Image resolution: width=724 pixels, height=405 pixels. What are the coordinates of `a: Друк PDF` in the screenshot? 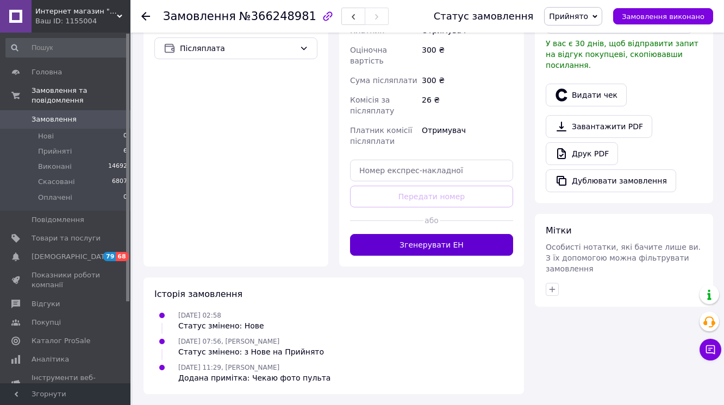 It's located at (582, 154).